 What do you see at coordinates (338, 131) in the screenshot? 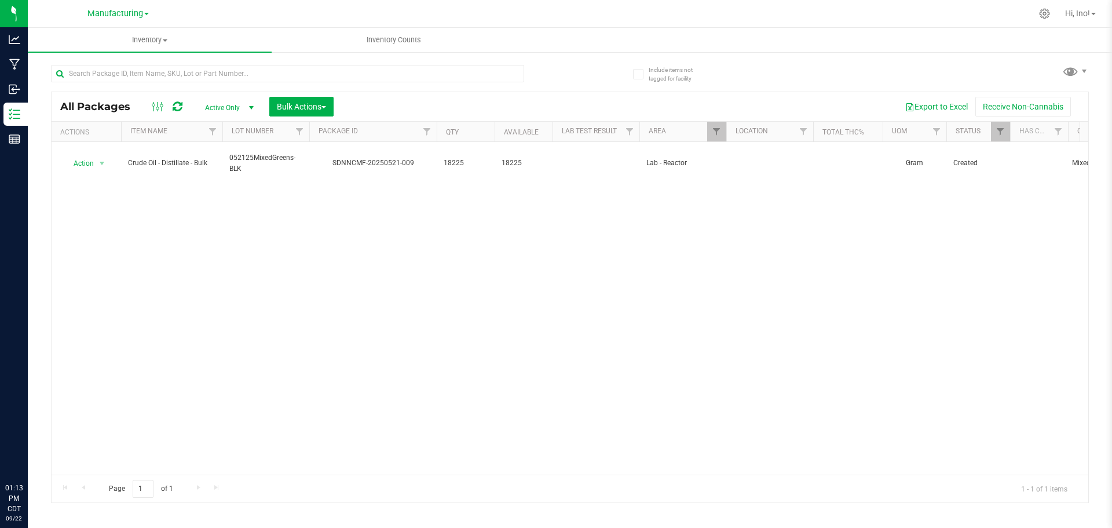
I see `a: Package ID` at bounding box center [338, 131].